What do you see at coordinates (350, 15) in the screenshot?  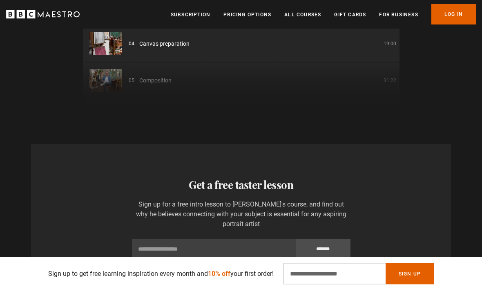 I see `a: Gift Cards` at bounding box center [350, 15].